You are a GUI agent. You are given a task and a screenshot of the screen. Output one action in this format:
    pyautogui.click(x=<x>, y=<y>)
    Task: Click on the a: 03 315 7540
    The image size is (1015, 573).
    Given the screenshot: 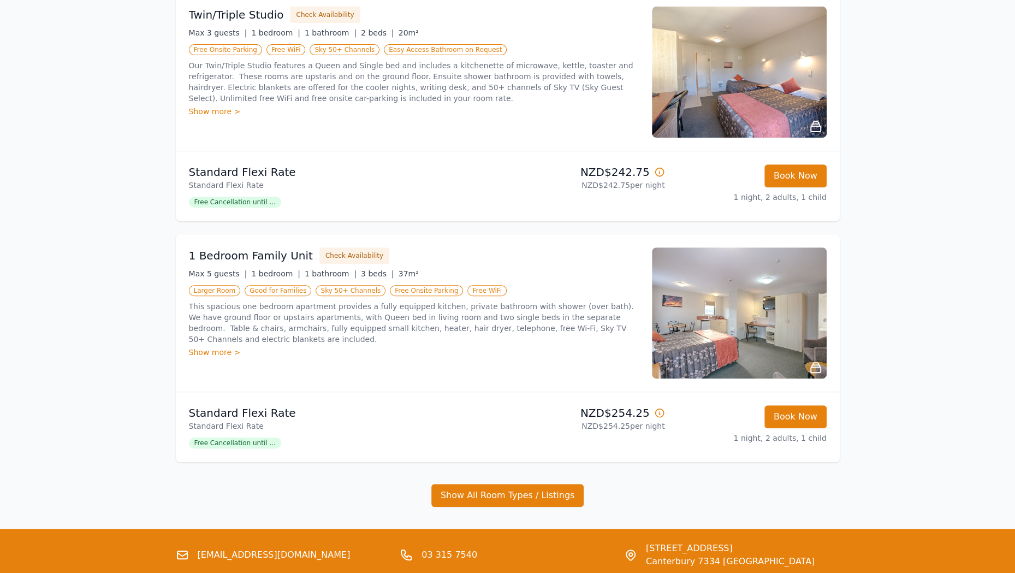 What is the action you would take?
    pyautogui.click(x=449, y=555)
    